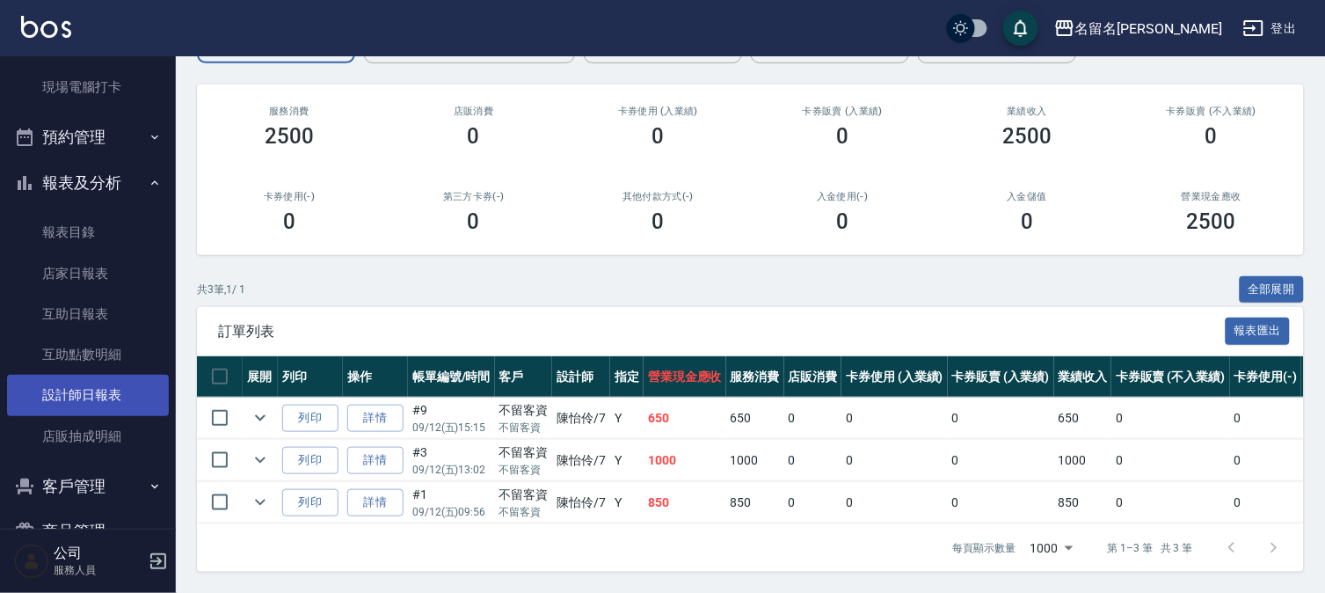 The height and width of the screenshot is (593, 1325). What do you see at coordinates (685, 376) in the screenshot?
I see `th: 營業現金應收` at bounding box center [685, 376].